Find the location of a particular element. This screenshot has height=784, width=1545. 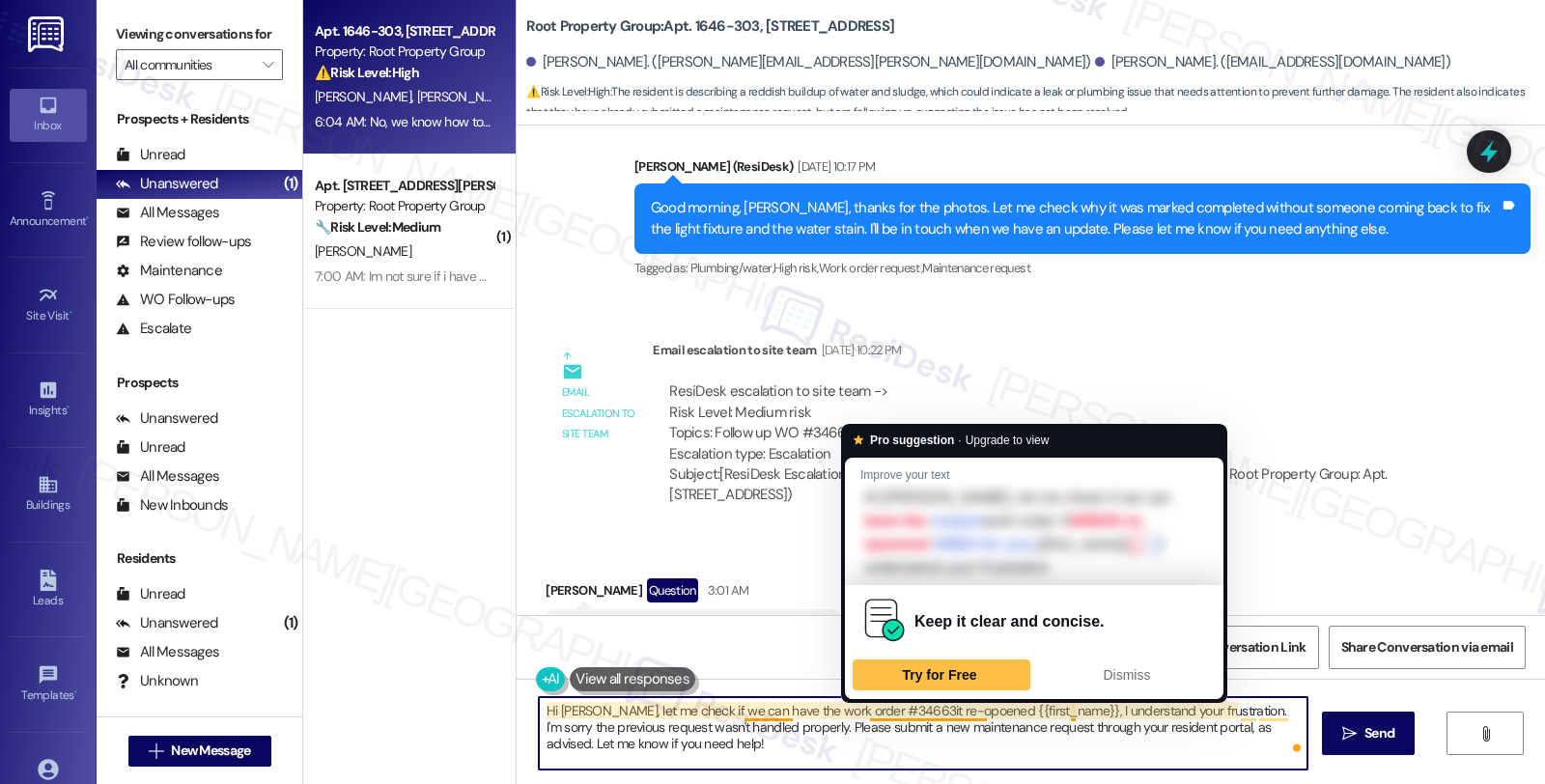

button: Send is located at coordinates (1368, 733).